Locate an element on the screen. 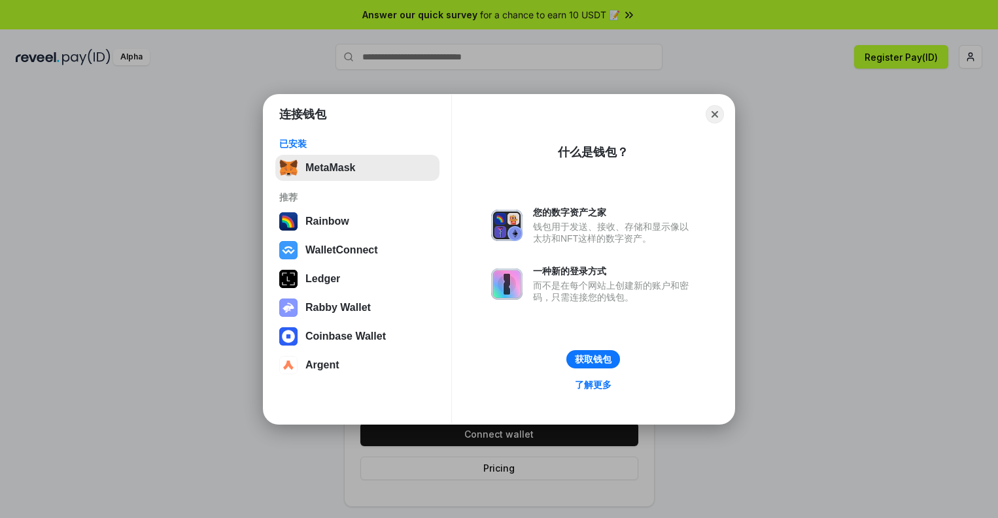  div: 一种新的登录方式 is located at coordinates (614, 271).